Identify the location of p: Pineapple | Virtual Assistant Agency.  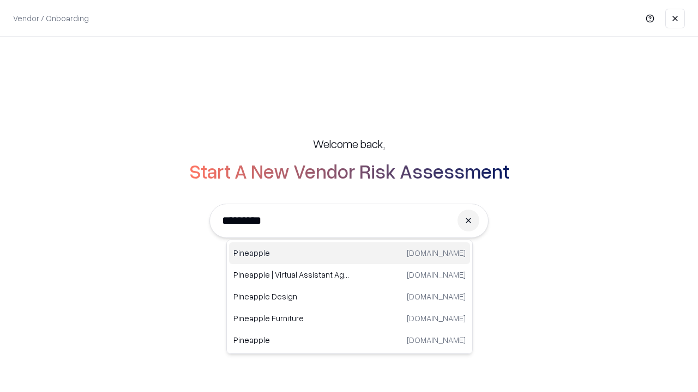
(291, 275).